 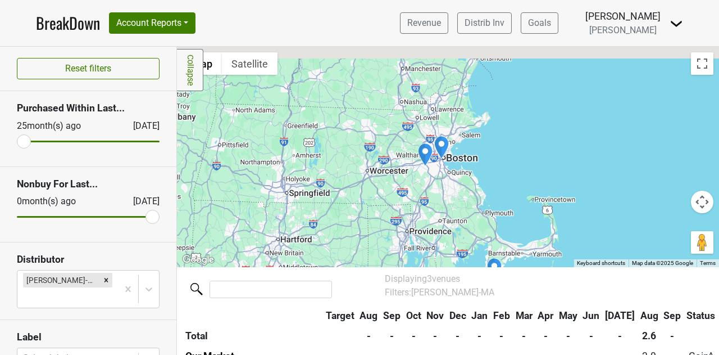 I want to click on th: Jan: activate to sort column ascending, so click(x=480, y=316).